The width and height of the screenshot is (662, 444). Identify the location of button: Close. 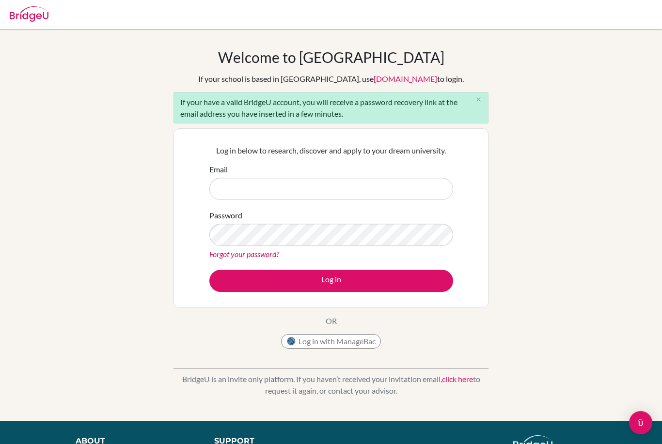
(478, 100).